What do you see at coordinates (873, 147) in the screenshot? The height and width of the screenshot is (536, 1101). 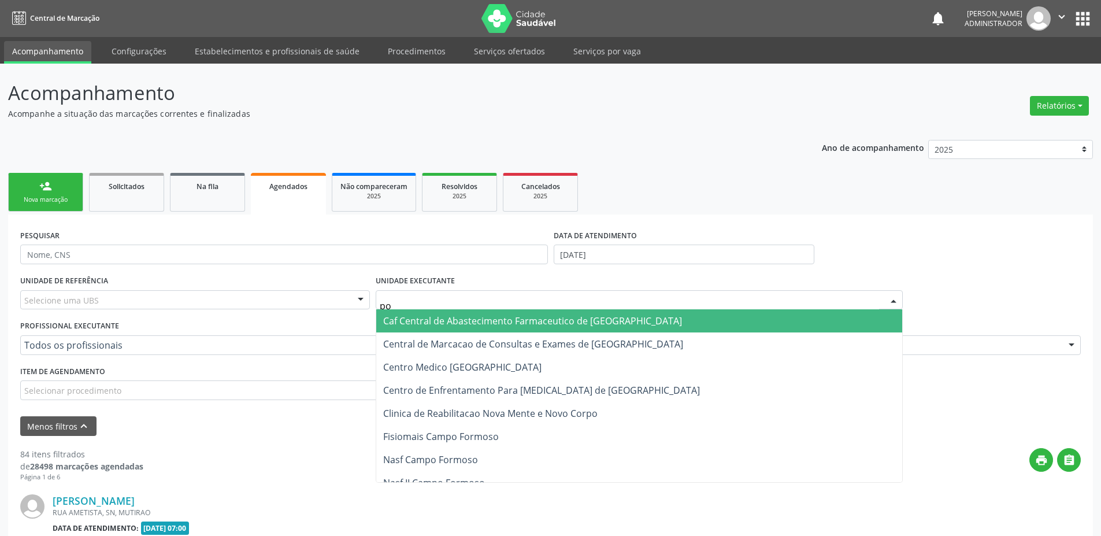 I see `p: Ano de acompanhamento` at bounding box center [873, 147].